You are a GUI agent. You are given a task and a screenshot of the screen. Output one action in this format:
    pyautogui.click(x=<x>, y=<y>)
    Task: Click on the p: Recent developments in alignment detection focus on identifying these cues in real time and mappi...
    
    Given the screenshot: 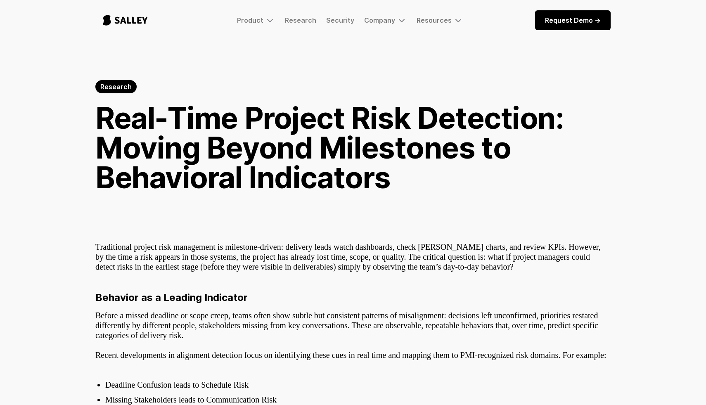 What is the action you would take?
    pyautogui.click(x=353, y=355)
    